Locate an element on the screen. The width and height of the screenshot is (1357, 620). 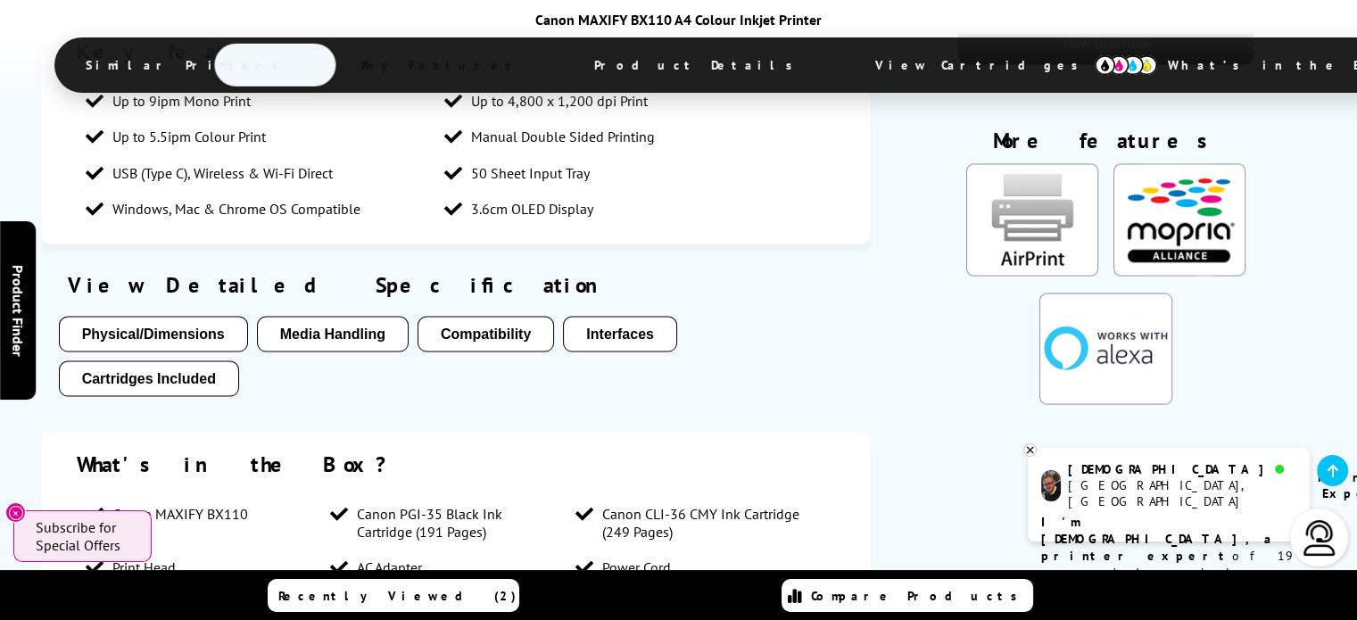
span: Similar Printers is located at coordinates (186, 65).